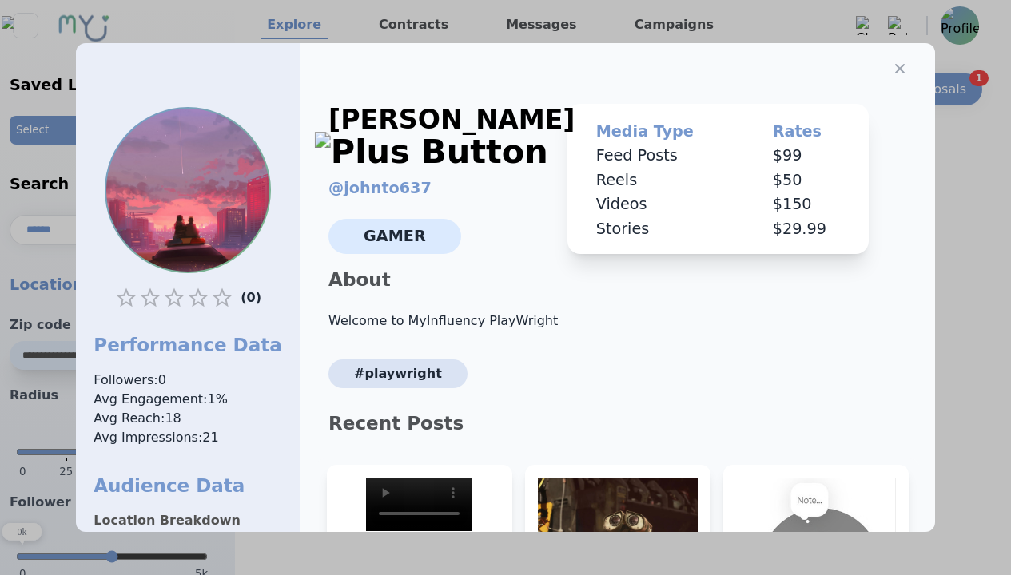 This screenshot has height=575, width=1011. What do you see at coordinates (662, 181) in the screenshot?
I see `td: Reels` at bounding box center [662, 181].